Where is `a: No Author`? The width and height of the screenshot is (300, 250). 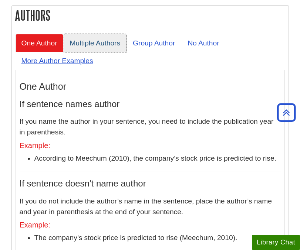
a: No Author is located at coordinates (203, 43).